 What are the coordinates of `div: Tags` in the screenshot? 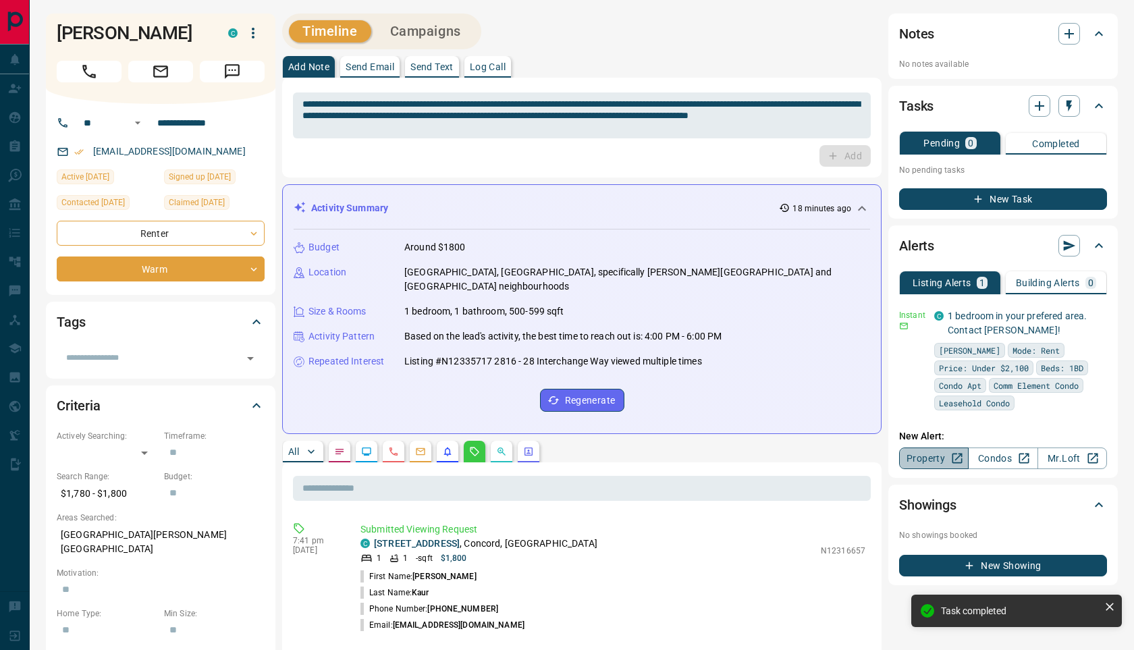 It's located at (161, 322).